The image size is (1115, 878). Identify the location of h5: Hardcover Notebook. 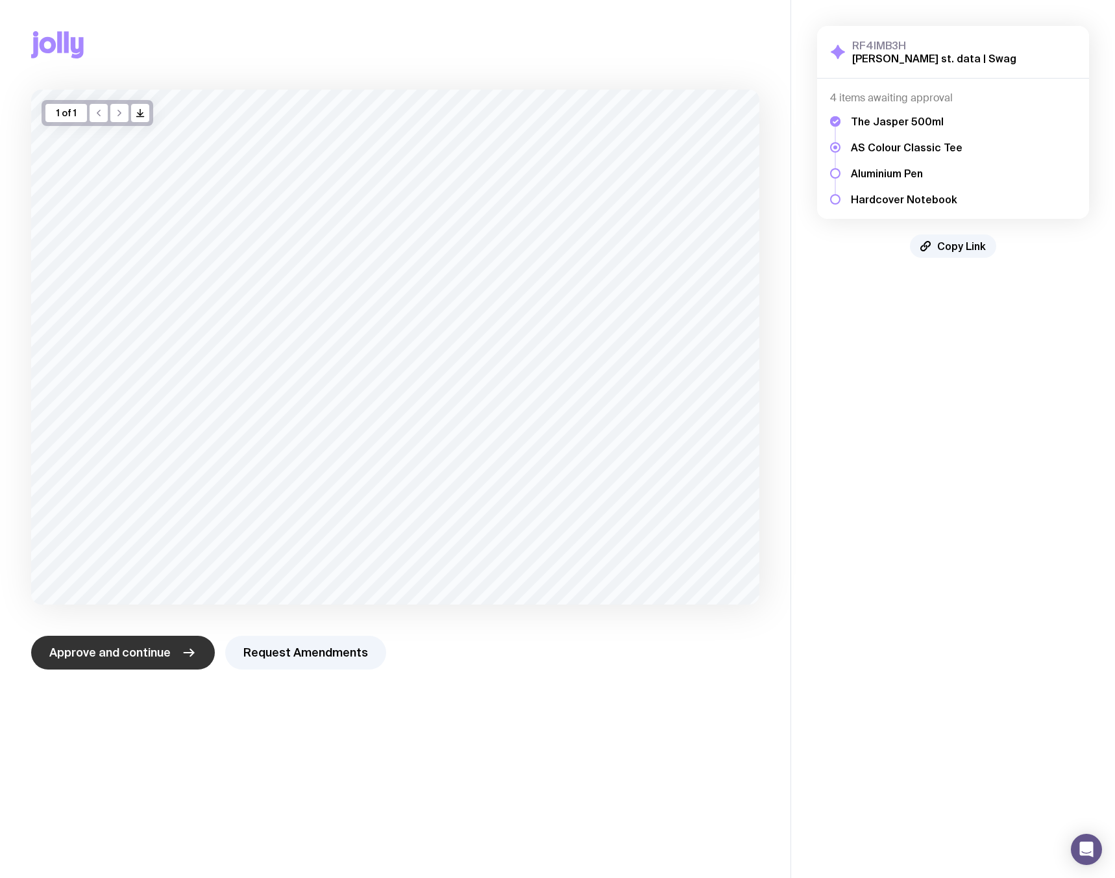
(907, 199).